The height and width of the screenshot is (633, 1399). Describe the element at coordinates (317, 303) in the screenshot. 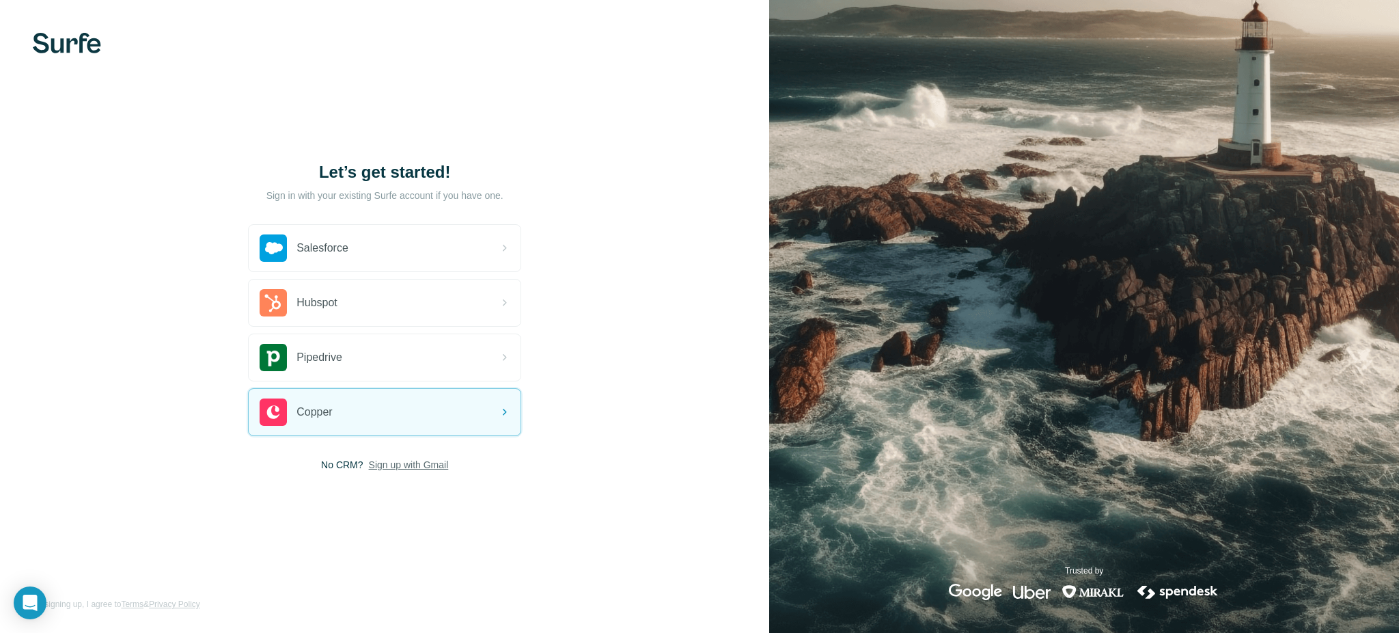

I see `span: Hubspot` at that location.